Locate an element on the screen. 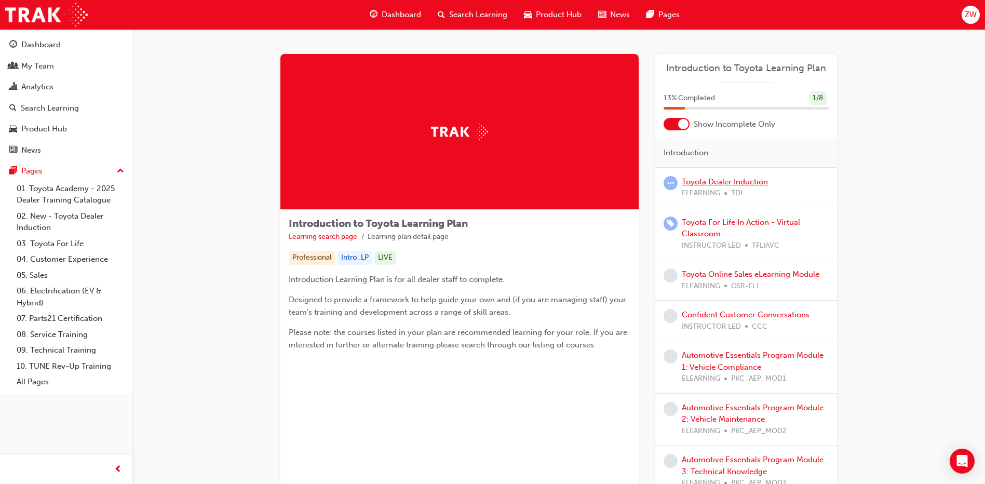  button: DashboardMy TeamAnalyticsSearch LearningProduct HubNews is located at coordinates (66, 97).